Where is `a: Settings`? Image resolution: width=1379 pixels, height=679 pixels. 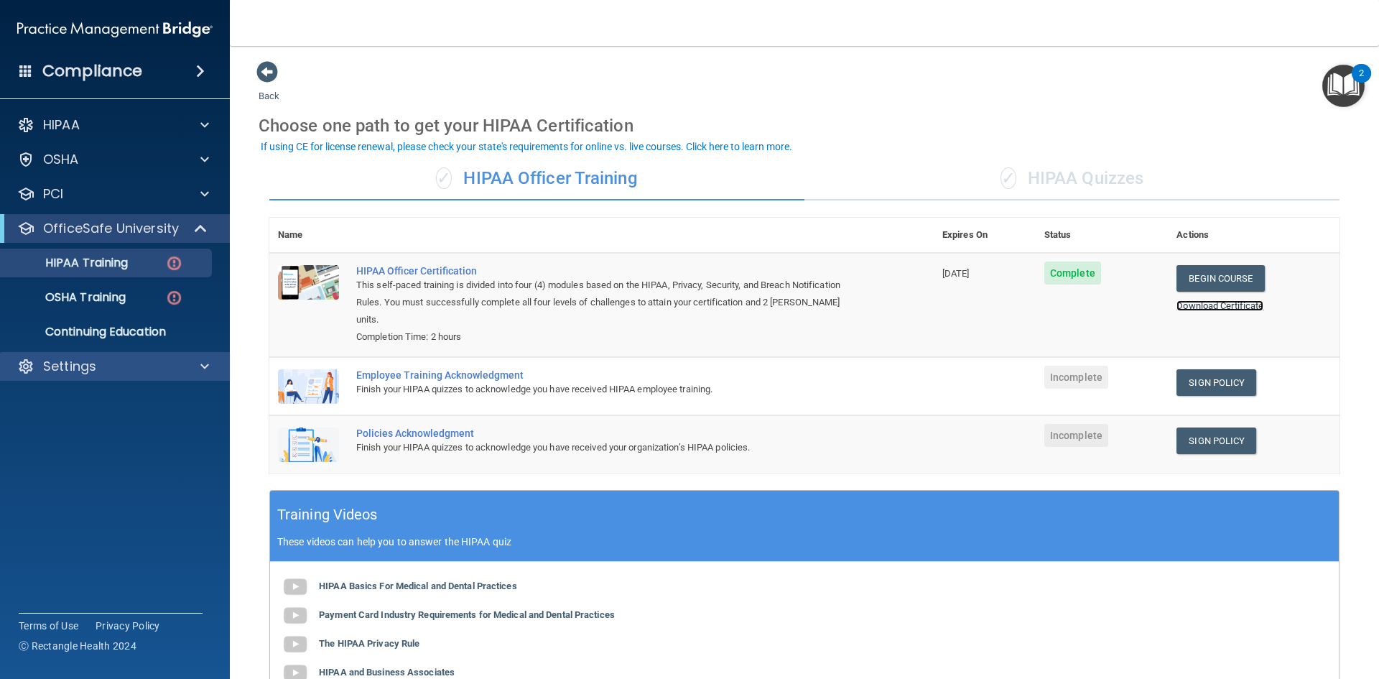
a: Settings is located at coordinates (113, 366).